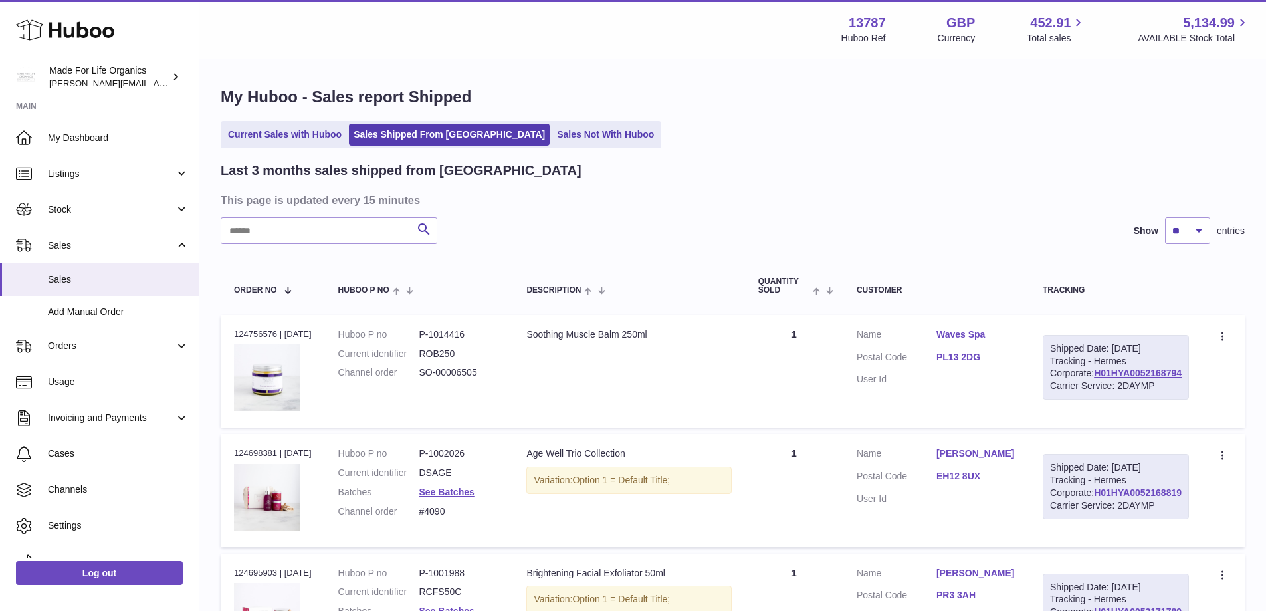  Describe the element at coordinates (1193, 29) in the screenshot. I see `a: 5,134.99 AVAILABLE Stock Total` at that location.